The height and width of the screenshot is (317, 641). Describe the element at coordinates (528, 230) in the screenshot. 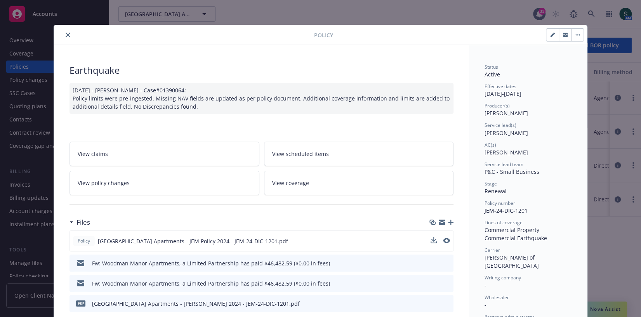

I see `div: Commercial Property` at that location.